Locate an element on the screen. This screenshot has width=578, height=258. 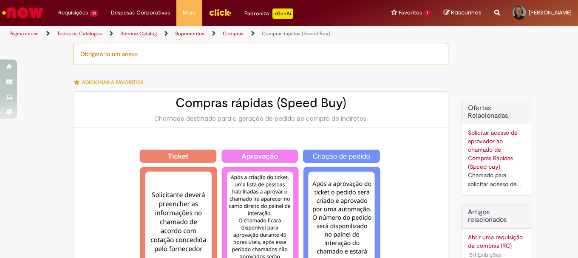
div: Abrir uma requisição de compras (RC) is located at coordinates (496, 241).